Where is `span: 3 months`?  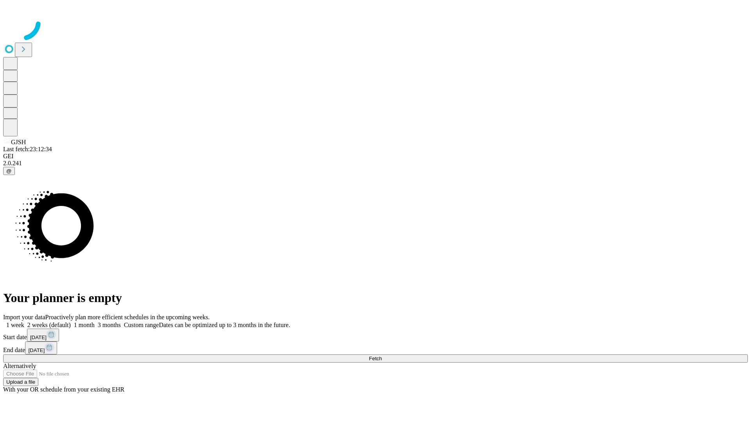 span: 3 months is located at coordinates (109, 325).